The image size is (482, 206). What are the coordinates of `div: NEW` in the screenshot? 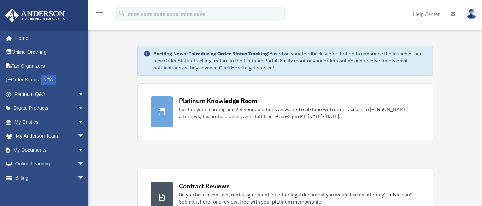 It's located at (48, 80).